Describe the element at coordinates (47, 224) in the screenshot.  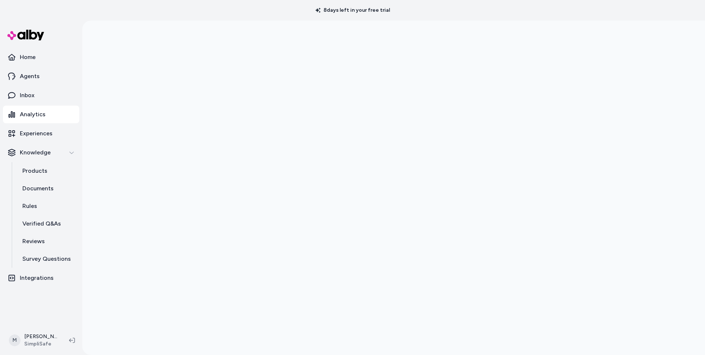
I see `a: Verified Q&As` at that location.